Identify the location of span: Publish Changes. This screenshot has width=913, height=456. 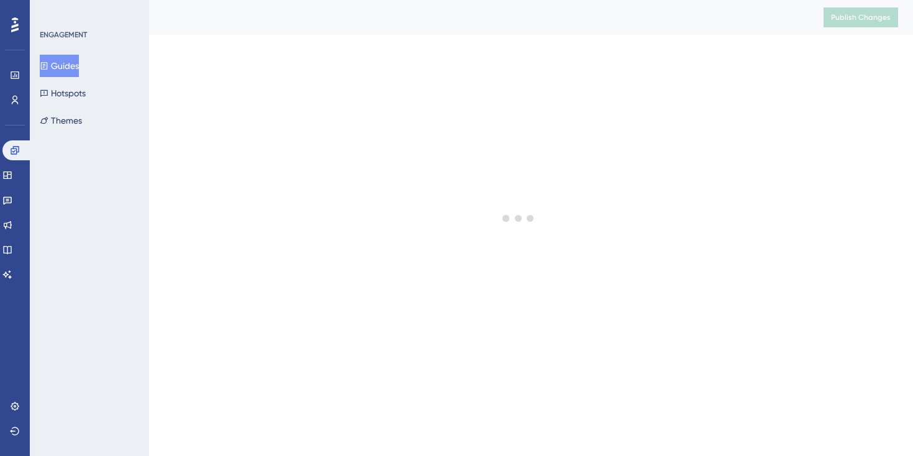
(861, 17).